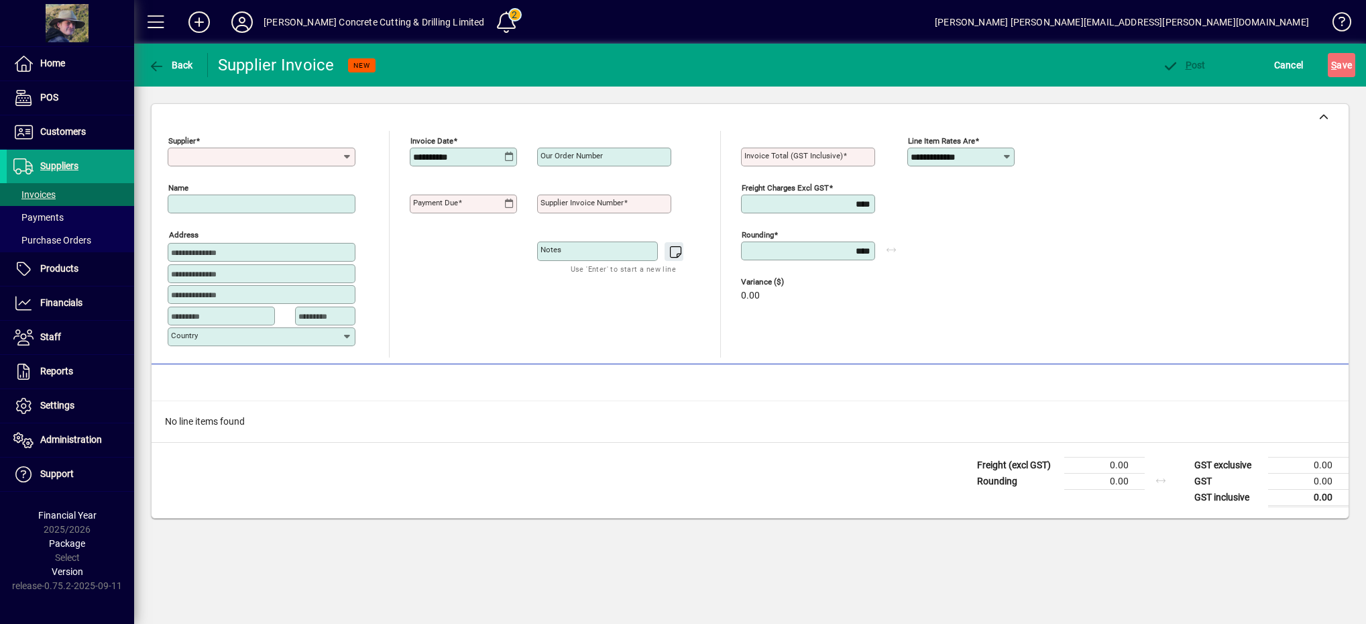  Describe the element at coordinates (59, 166) in the screenshot. I see `span: Suppliers` at that location.